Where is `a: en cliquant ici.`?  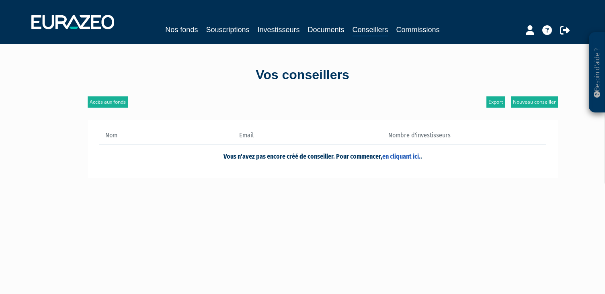 a: en cliquant ici. is located at coordinates (401, 156).